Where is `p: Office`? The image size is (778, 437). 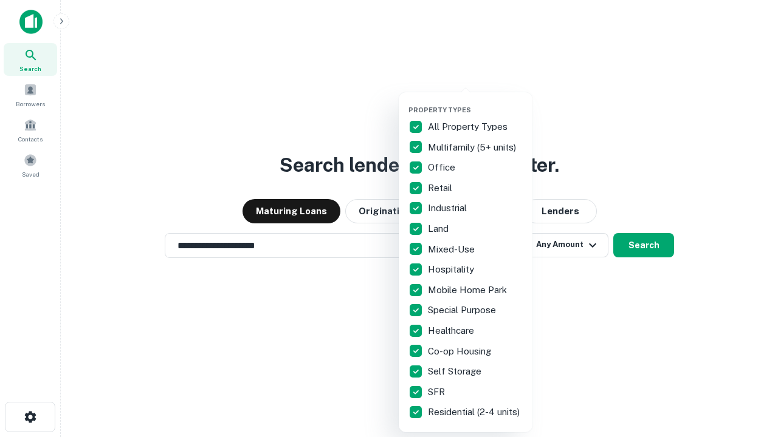 p: Office is located at coordinates (442, 168).